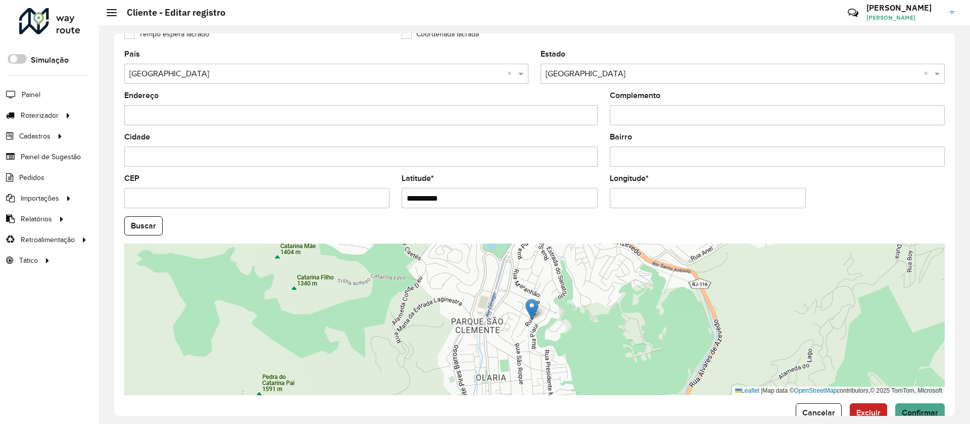 This screenshot has height=424, width=970. I want to click on label: Simulação, so click(50, 60).